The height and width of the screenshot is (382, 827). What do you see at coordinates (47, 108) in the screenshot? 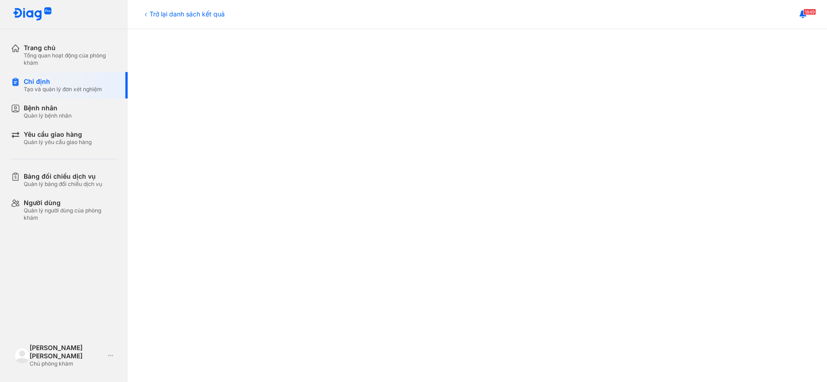
I see `div: Bệnh nhân` at bounding box center [47, 108].